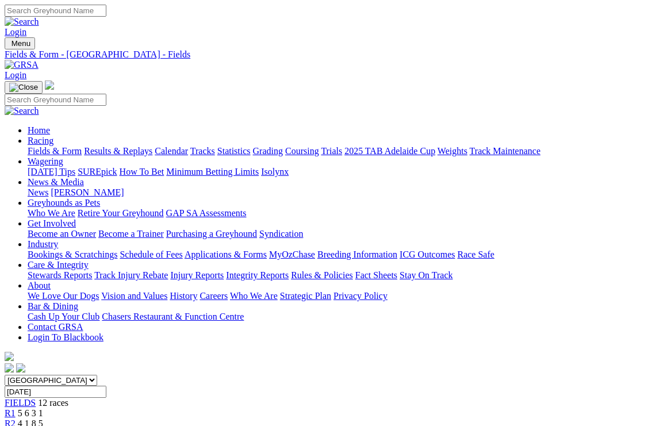 Image resolution: width=656 pixels, height=426 pixels. I want to click on div: Racing, so click(339, 151).